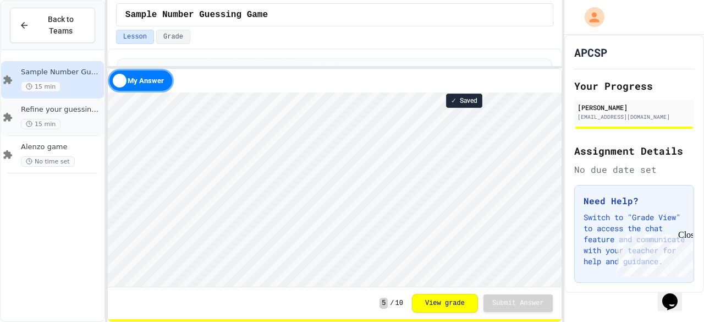  Describe the element at coordinates (48, 161) in the screenshot. I see `span: No time set` at that location.